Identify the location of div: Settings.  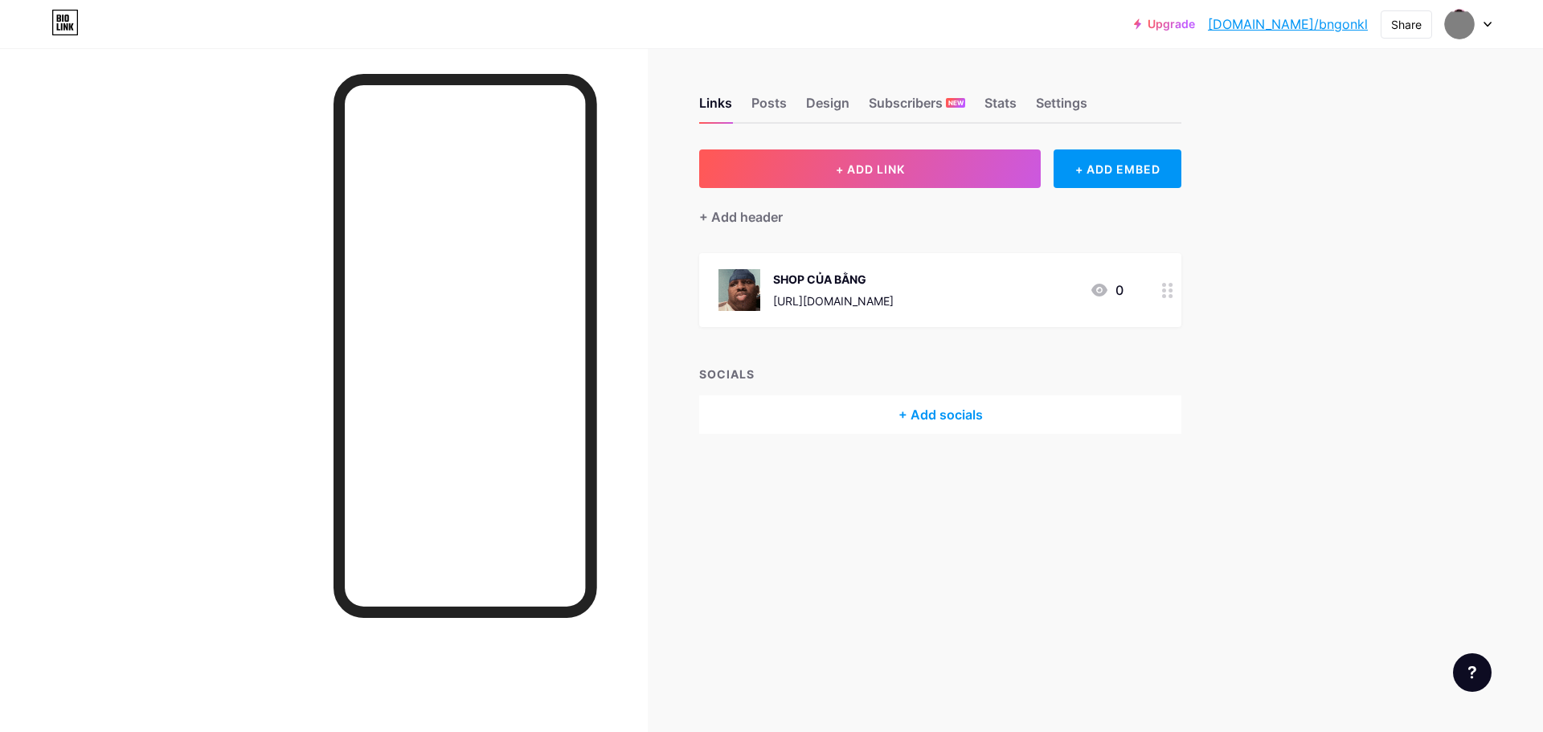
(1062, 108).